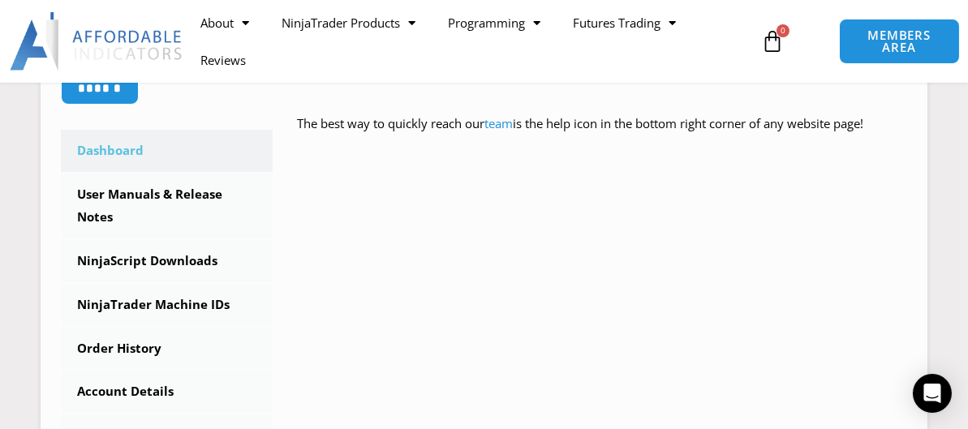 The width and height of the screenshot is (968, 429). I want to click on p: Use the menu on the left side to explore your account, including and ., so click(602, 84).